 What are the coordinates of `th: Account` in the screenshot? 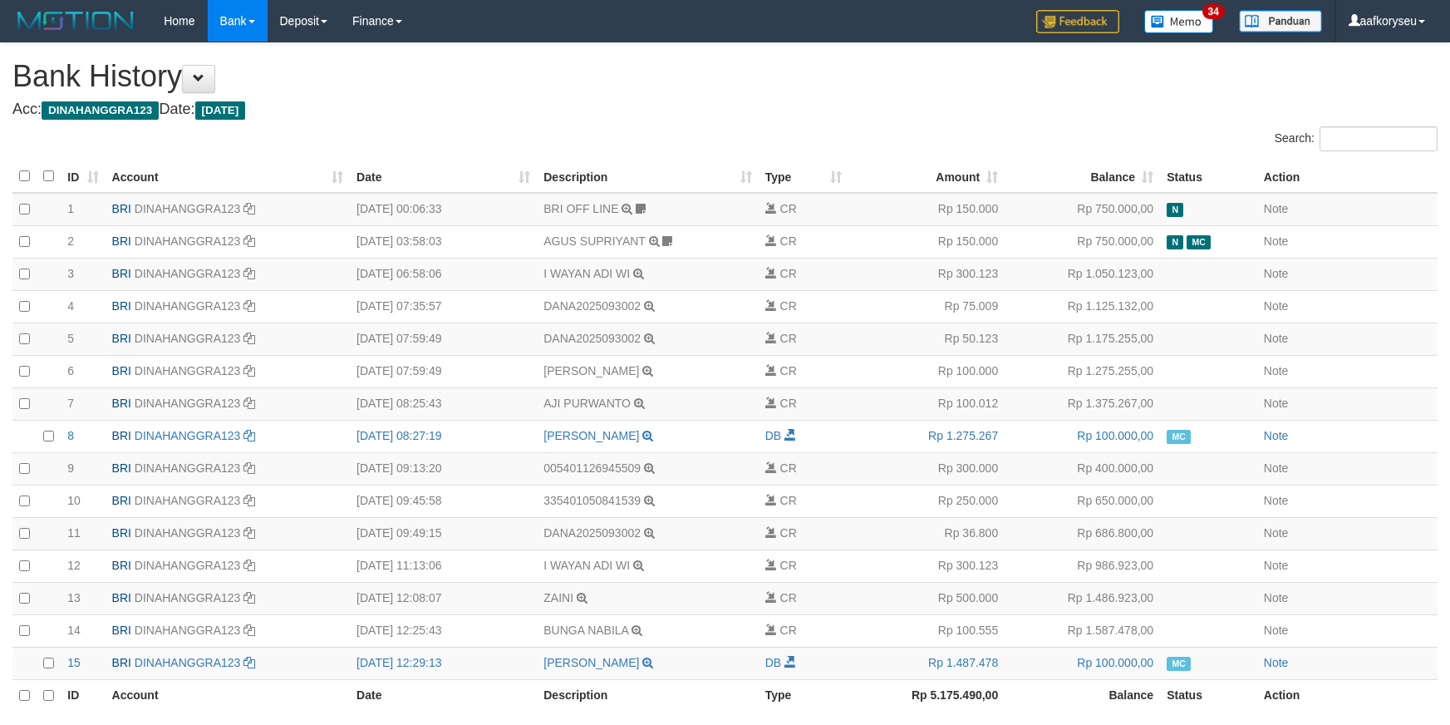 It's located at (228, 695).